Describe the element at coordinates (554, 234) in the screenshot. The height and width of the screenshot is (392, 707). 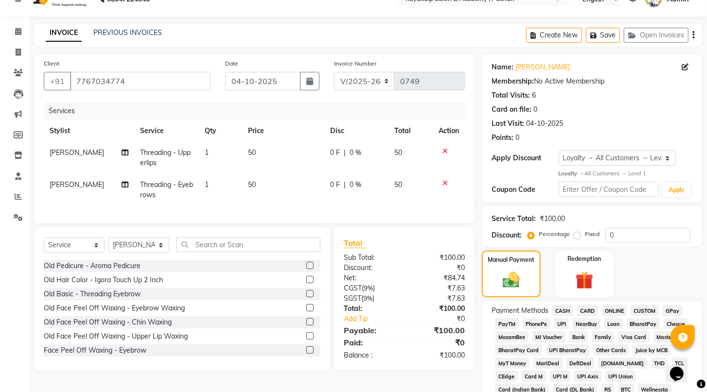
I see `label: Percentage` at that location.